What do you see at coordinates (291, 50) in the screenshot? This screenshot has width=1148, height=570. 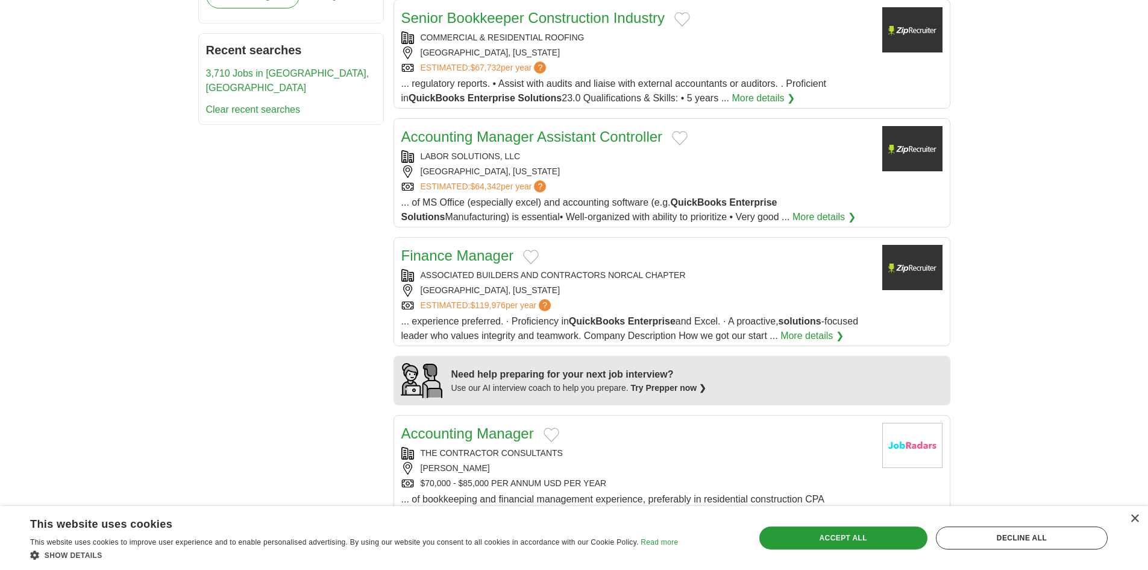 I see `h2: Recent searches` at bounding box center [291, 50].